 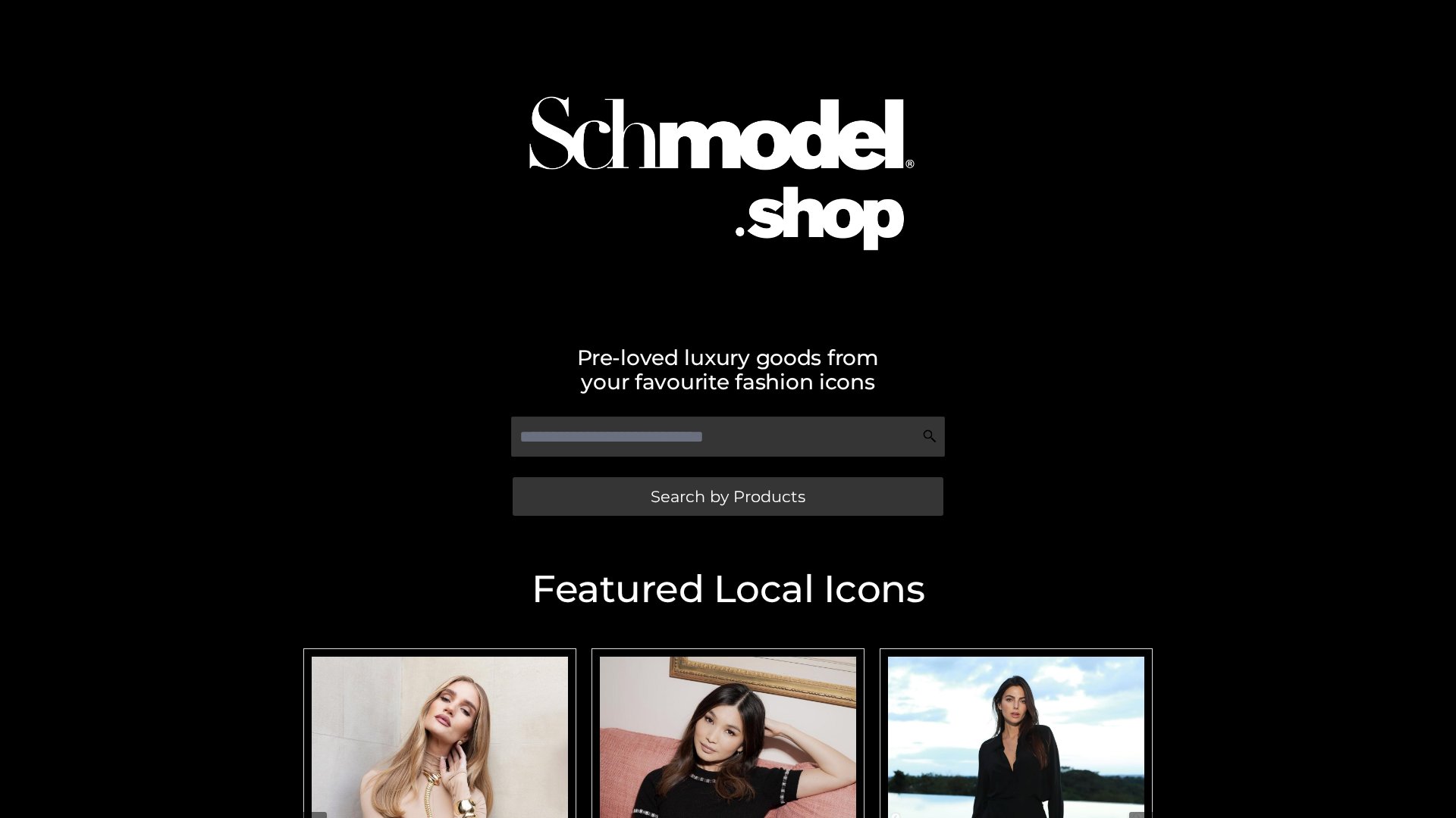 What do you see at coordinates (728, 496) in the screenshot?
I see `span: Search by Products` at bounding box center [728, 496].